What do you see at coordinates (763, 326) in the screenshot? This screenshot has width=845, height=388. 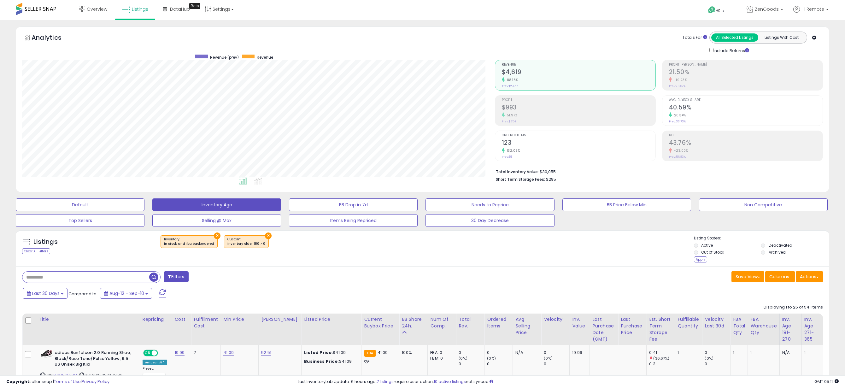 I see `div: FBA Warehouse Qty` at bounding box center [763, 326].